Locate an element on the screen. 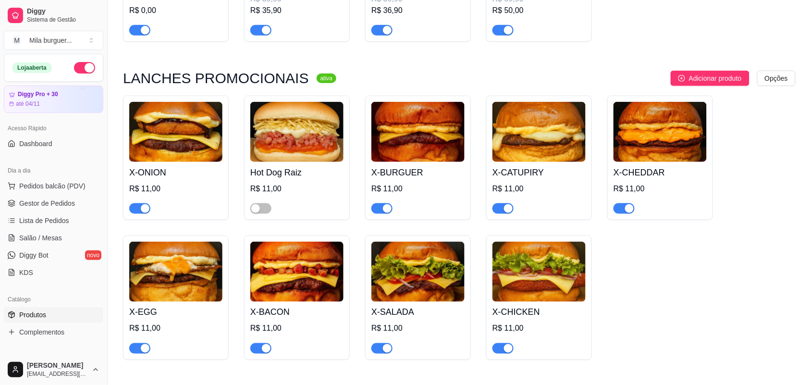 This screenshot has width=811, height=385. div: Mila burguer ... is located at coordinates (50, 40).